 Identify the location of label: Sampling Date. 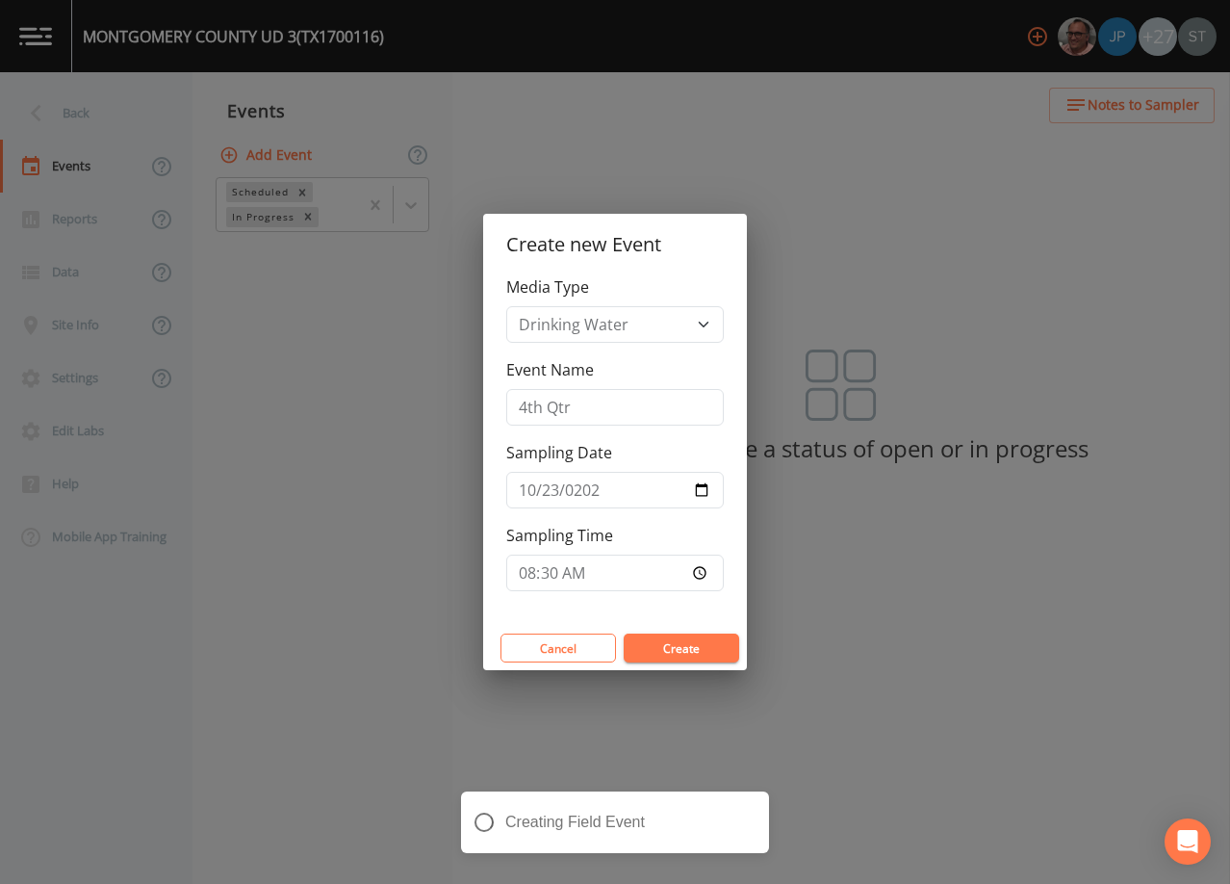
(559, 452).